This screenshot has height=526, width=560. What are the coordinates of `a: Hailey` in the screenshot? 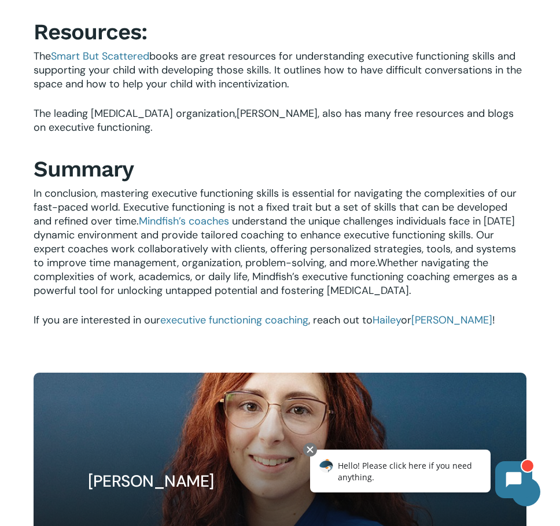 It's located at (387, 320).